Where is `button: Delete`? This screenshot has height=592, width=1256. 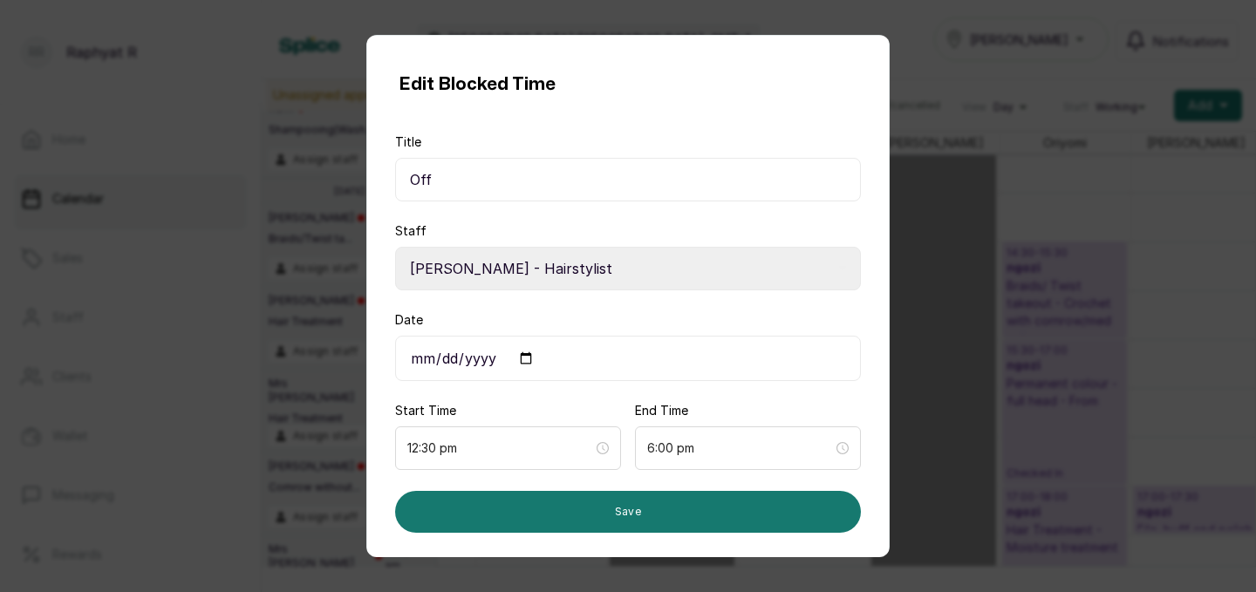 button: Delete is located at coordinates (627, 563).